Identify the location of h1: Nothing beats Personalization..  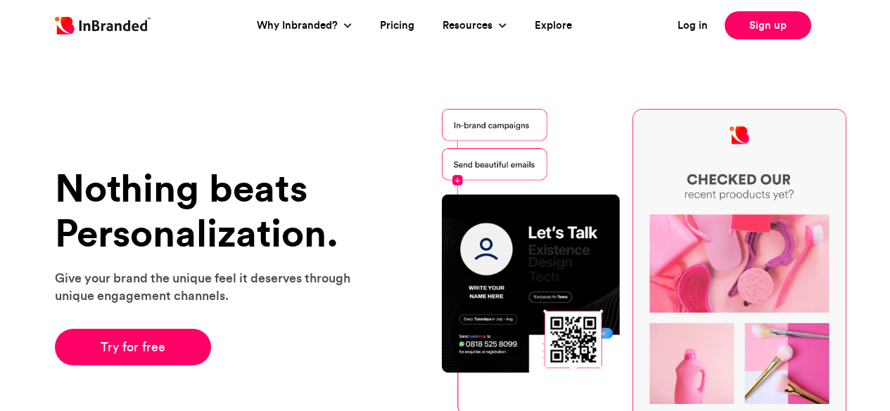
(211, 210).